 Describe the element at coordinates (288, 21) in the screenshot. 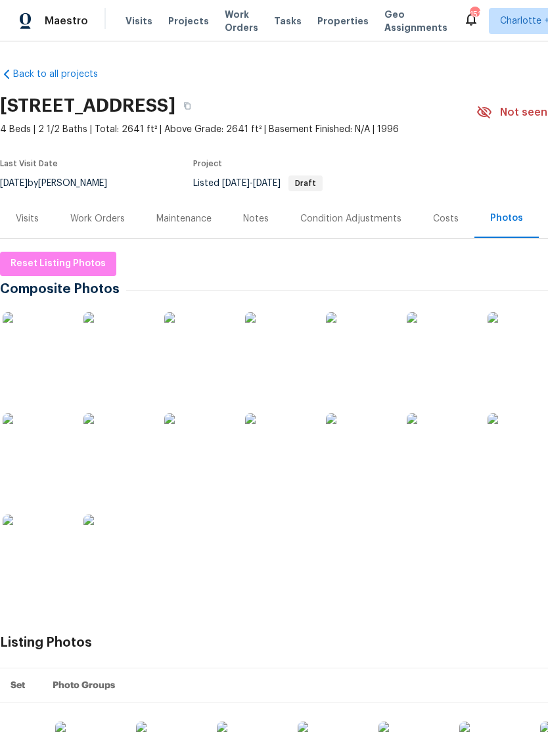

I see `span: Tasks` at that location.